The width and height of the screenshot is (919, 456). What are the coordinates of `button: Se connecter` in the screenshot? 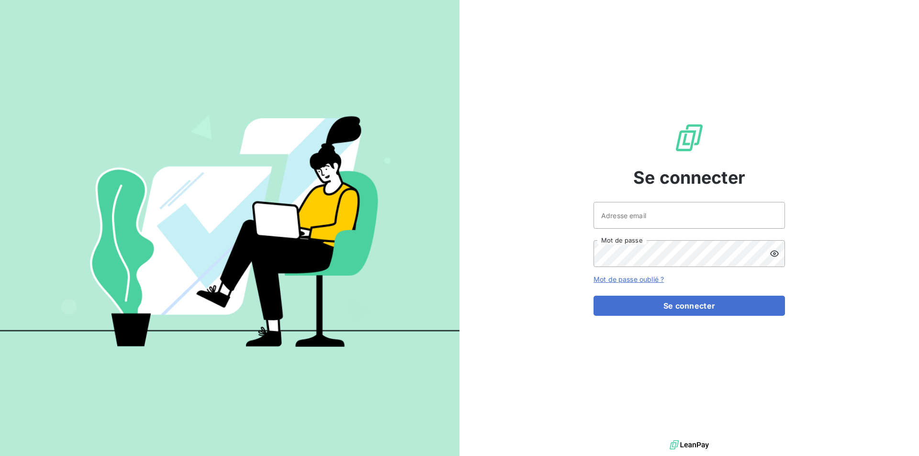 It's located at (689, 306).